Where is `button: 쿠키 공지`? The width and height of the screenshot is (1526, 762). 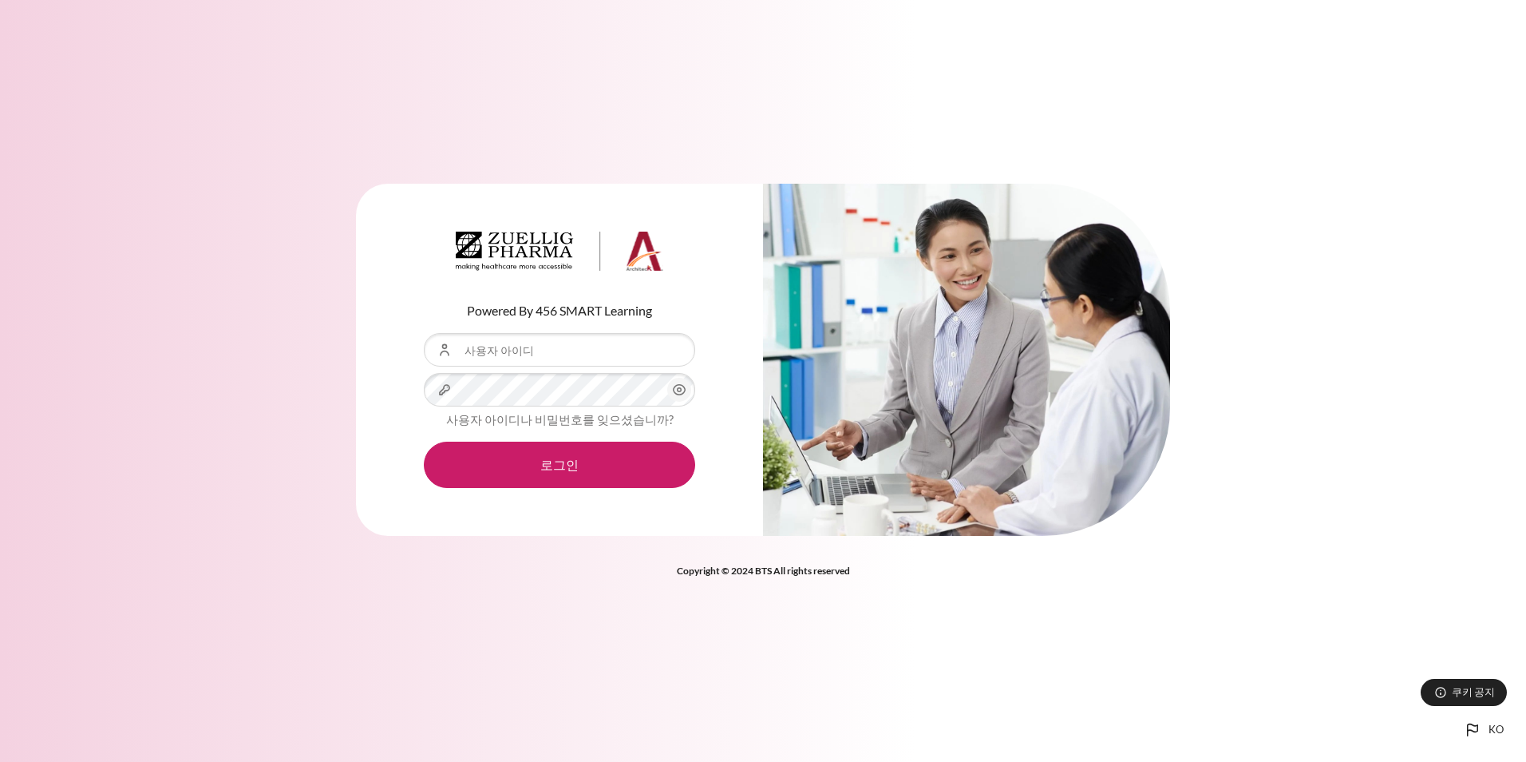 button: 쿠키 공지 is located at coordinates (1464, 692).